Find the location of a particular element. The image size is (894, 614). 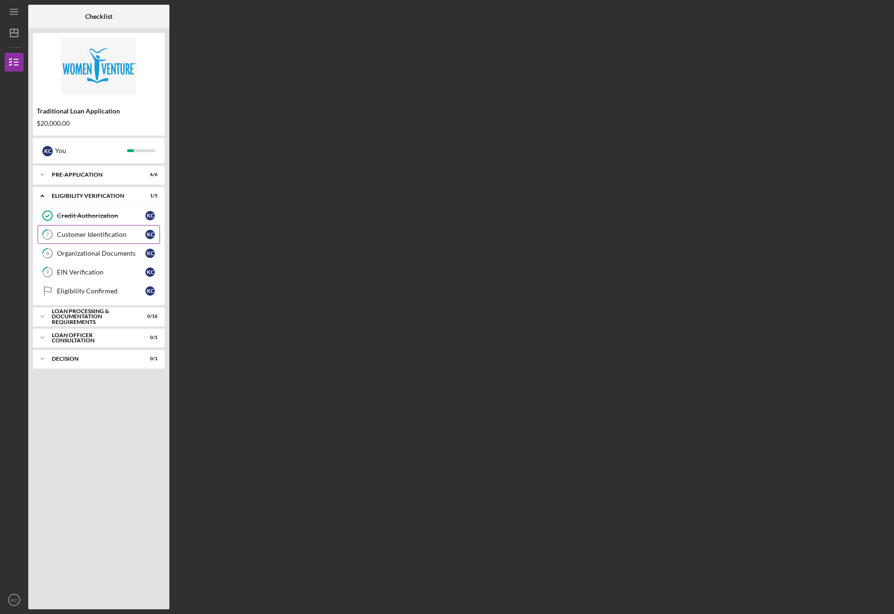

div: EIN Verification is located at coordinates (101, 272).